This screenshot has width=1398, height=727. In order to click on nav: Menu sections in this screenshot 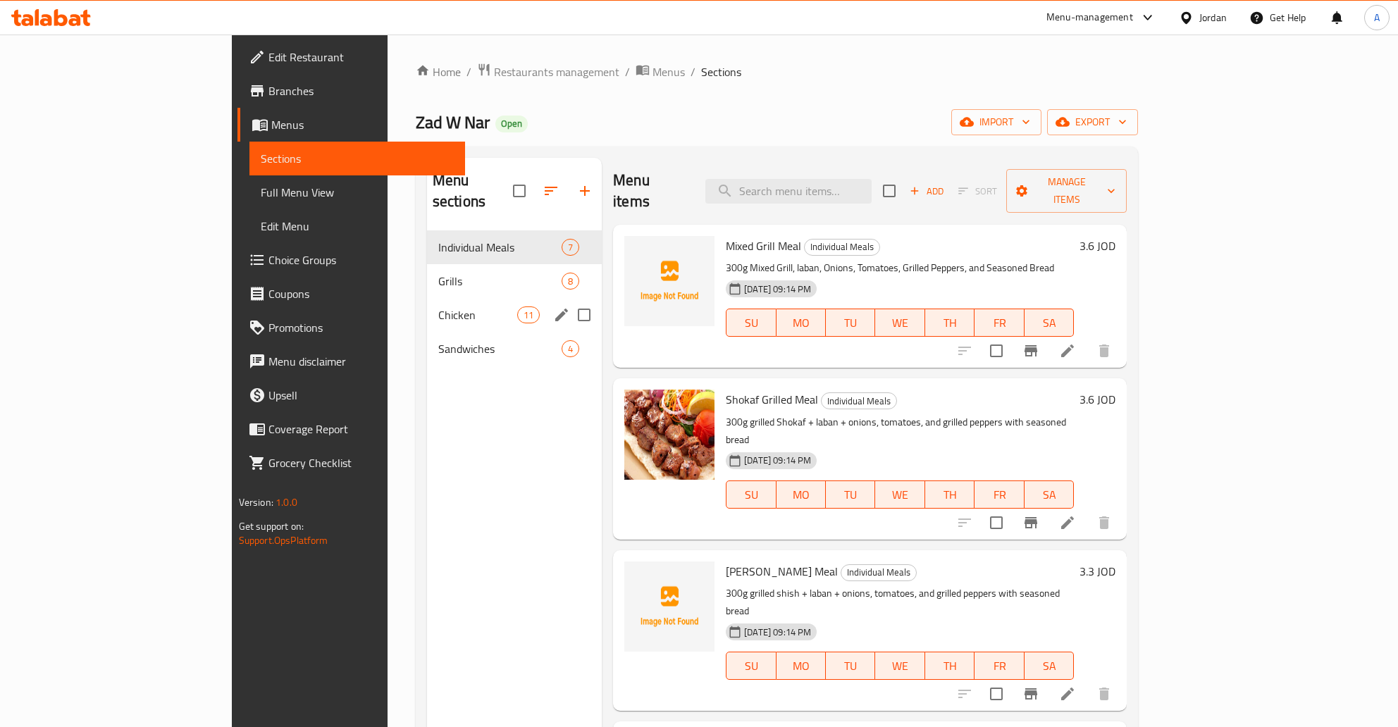, I will do `click(514, 298)`.